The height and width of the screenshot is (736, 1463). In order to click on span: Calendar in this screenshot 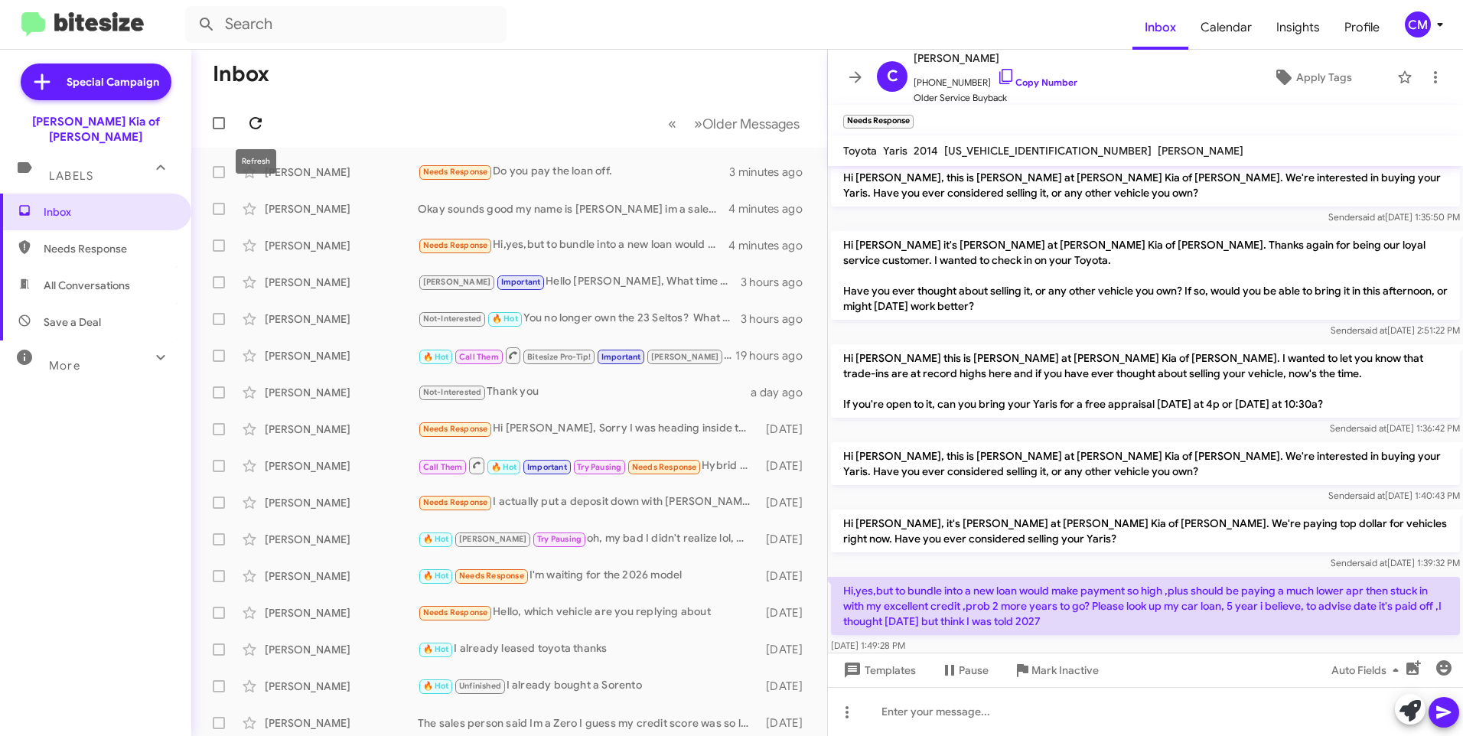, I will do `click(1226, 28)`.